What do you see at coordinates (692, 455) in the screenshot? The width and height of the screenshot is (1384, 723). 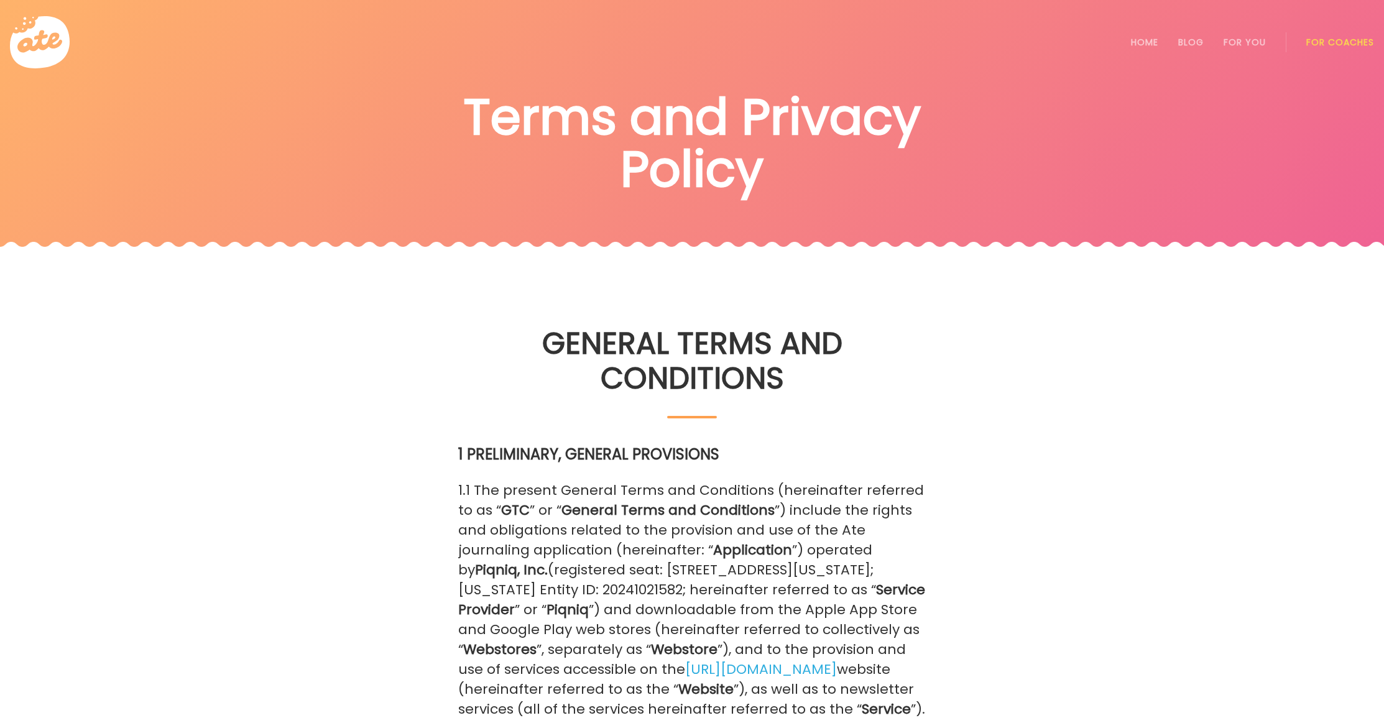 I see `h3: 1 PRELIMINARY, GENERAL PROVISIONS` at bounding box center [692, 455].